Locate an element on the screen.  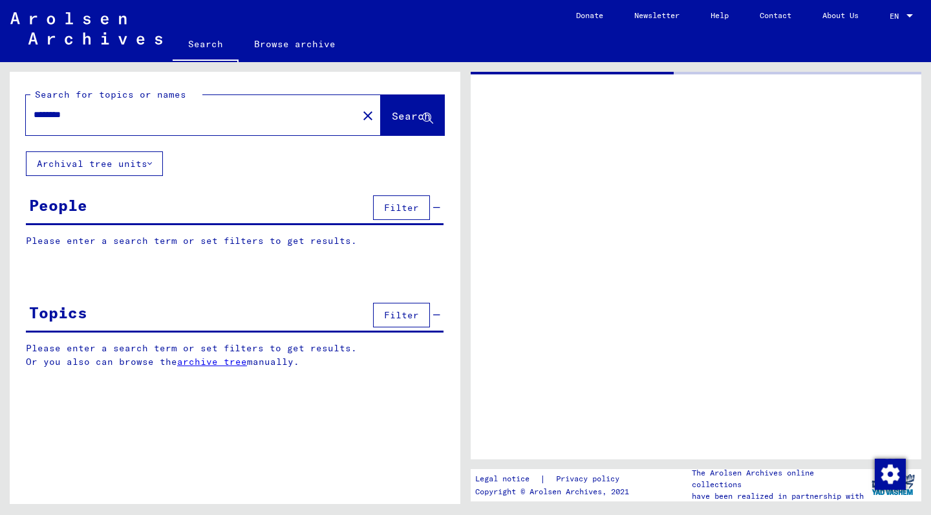
p: Please enter a search term or set filters to get results. is located at coordinates (235, 240).